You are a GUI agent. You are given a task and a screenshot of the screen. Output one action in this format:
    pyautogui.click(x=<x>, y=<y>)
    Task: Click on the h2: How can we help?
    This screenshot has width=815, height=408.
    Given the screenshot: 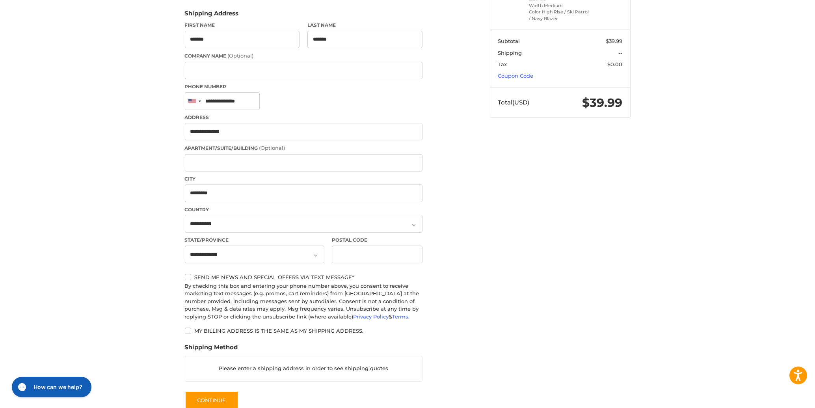 What is the action you would take?
    pyautogui.click(x=50, y=13)
    